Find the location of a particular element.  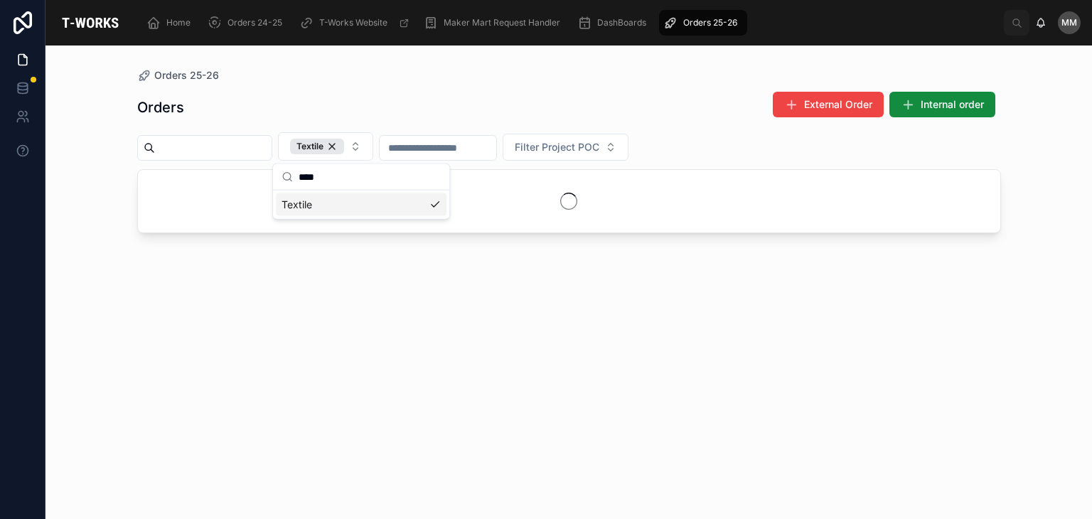

div: scrollable content is located at coordinates (570, 23).